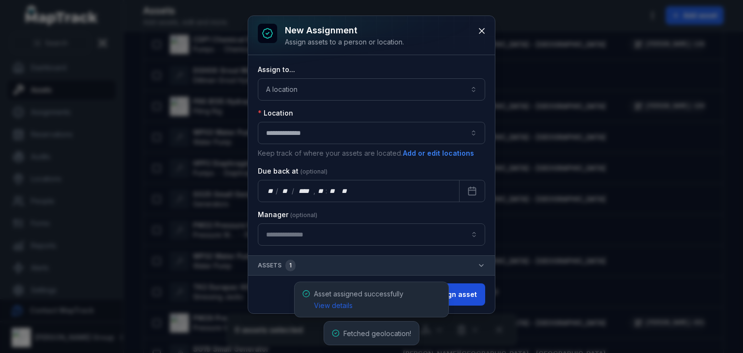 This screenshot has width=743, height=353. Describe the element at coordinates (276, 70) in the screenshot. I see `label: Assign to...` at that location.